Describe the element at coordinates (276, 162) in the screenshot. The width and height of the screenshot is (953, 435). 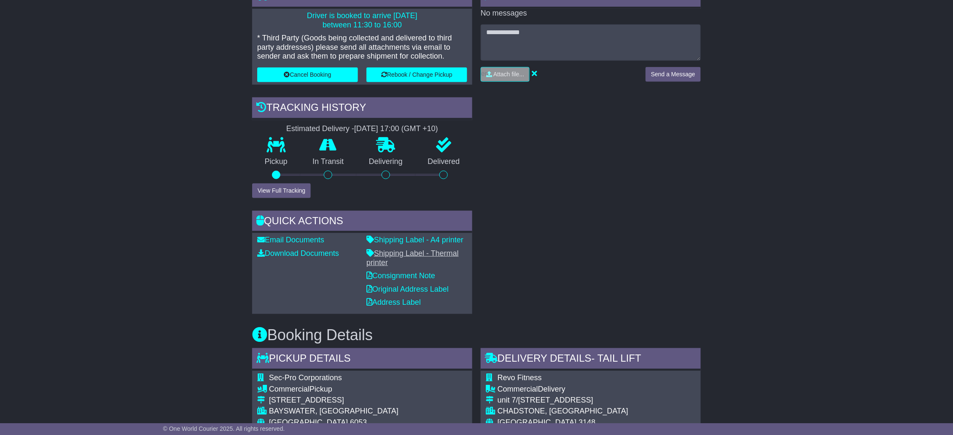
I see `p: Pickup` at that location.